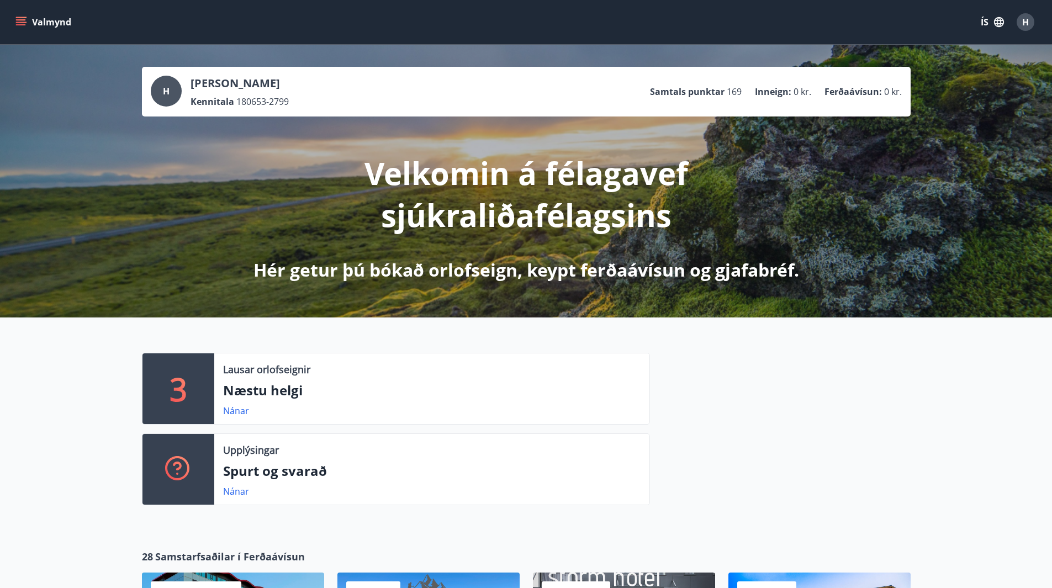 The height and width of the screenshot is (588, 1052). Describe the element at coordinates (1025, 22) in the screenshot. I see `button: H` at that location.